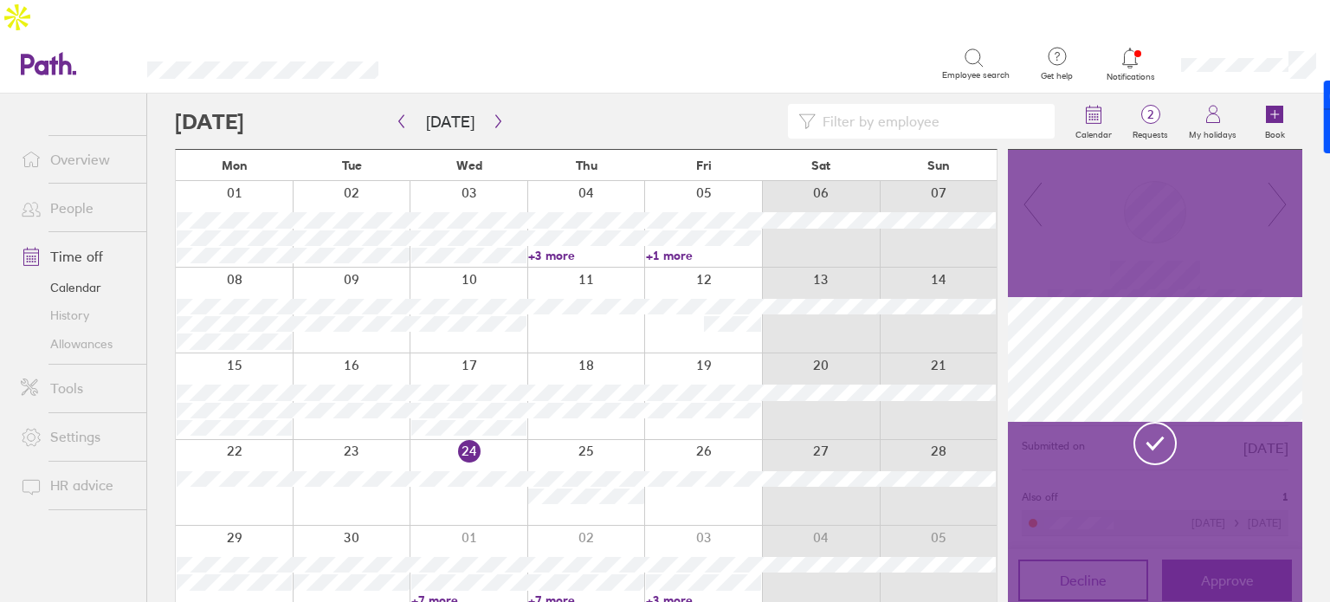  I want to click on label: Calendar, so click(1094, 133).